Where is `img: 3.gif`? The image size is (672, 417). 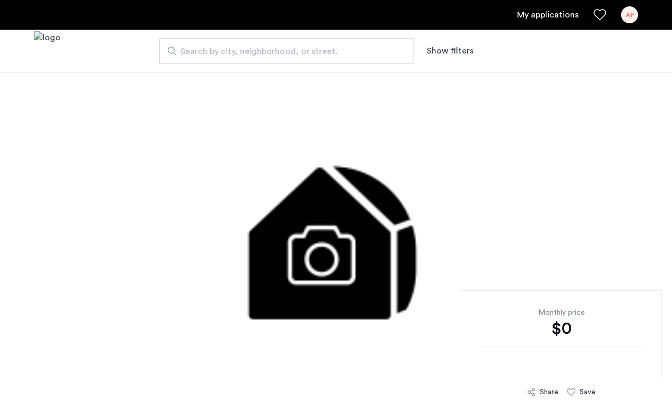 img: 3.gif is located at coordinates (336, 231).